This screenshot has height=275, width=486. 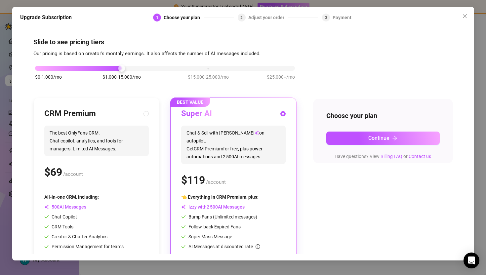 What do you see at coordinates (383, 156) in the screenshot?
I see `span: Have questions? View or` at bounding box center [383, 156].